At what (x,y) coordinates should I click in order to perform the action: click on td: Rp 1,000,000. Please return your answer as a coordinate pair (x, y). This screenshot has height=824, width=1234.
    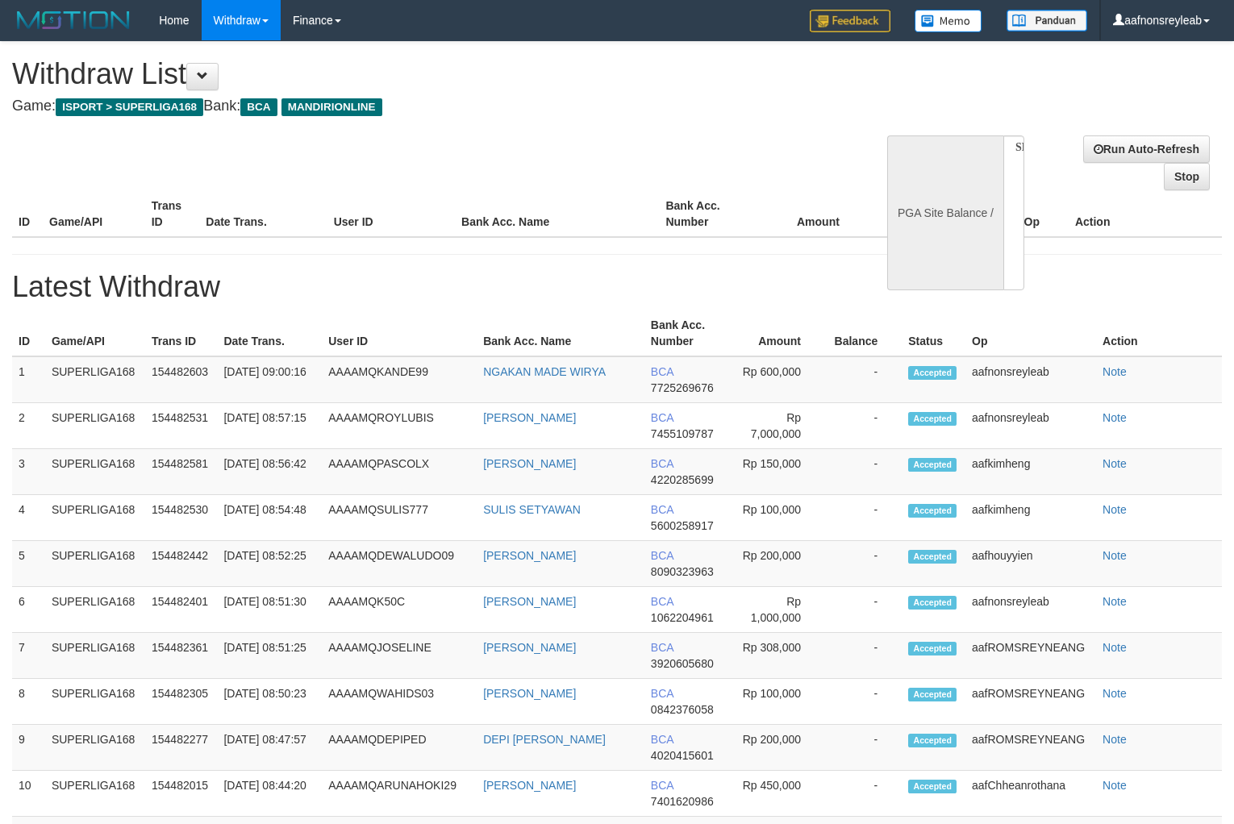
    Looking at the image, I should click on (777, 610).